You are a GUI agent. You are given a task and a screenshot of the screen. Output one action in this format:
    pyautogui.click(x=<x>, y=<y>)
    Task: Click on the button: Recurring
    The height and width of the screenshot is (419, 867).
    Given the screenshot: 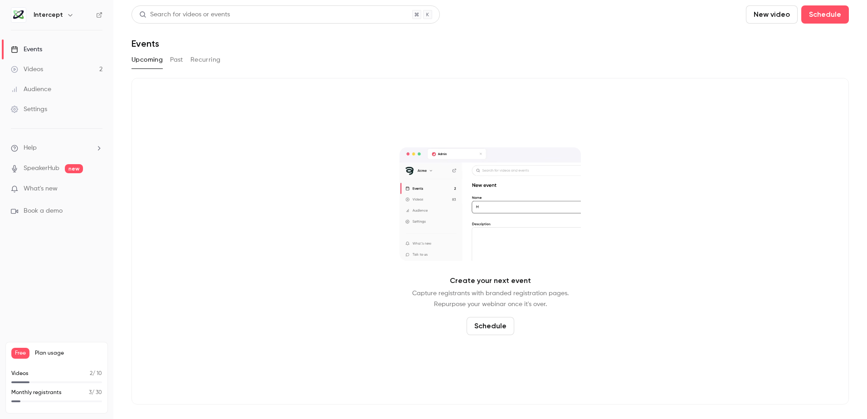 What is the action you would take?
    pyautogui.click(x=205, y=60)
    